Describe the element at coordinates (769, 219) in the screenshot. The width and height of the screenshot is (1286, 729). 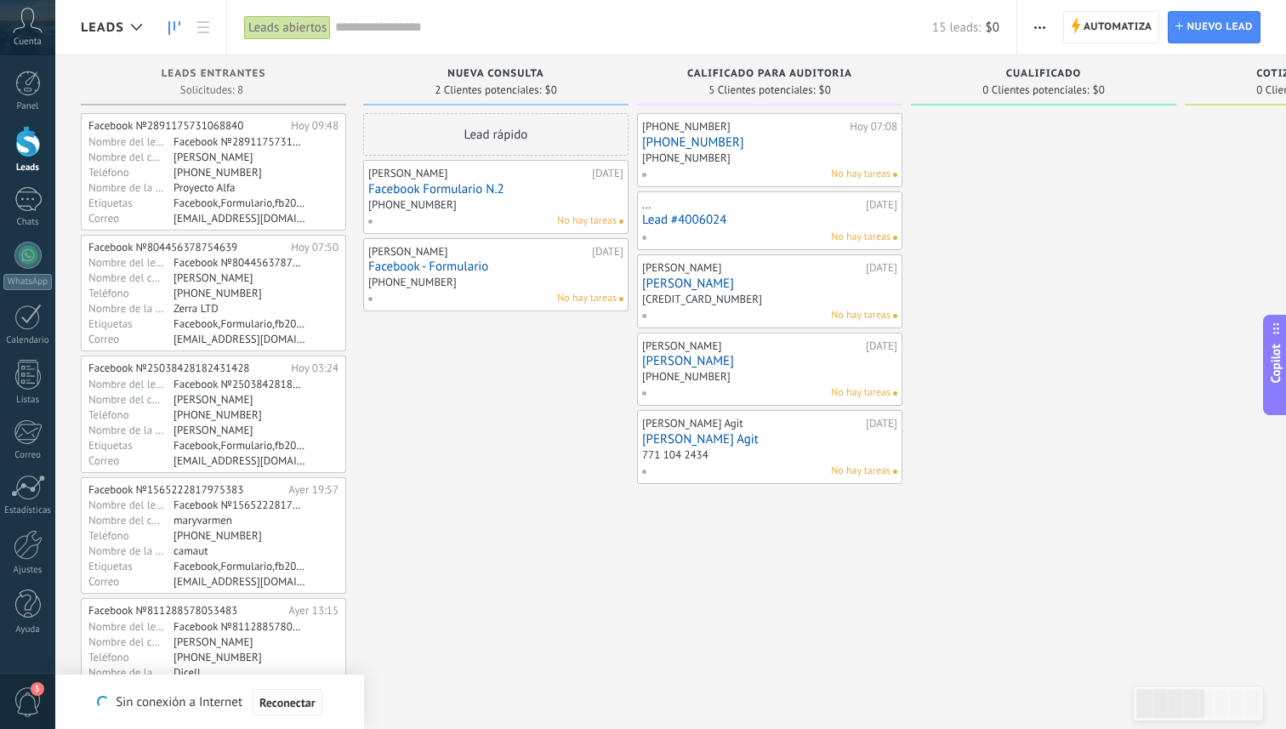
I see `a: Lead #4006024` at that location.